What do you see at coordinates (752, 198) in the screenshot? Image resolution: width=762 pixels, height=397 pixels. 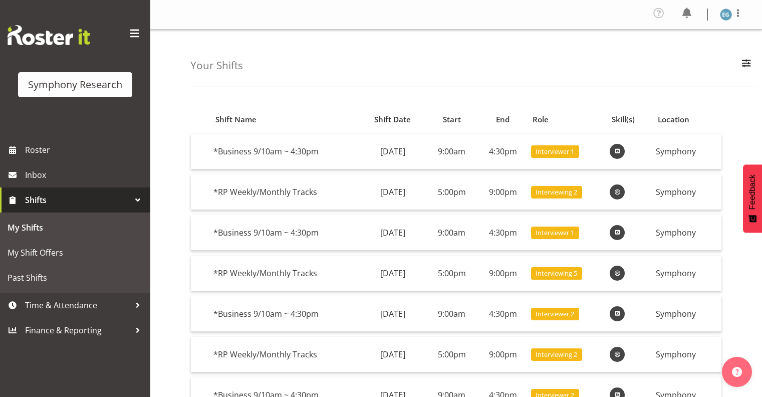 I see `button: Feedback - Show survey` at bounding box center [752, 198].